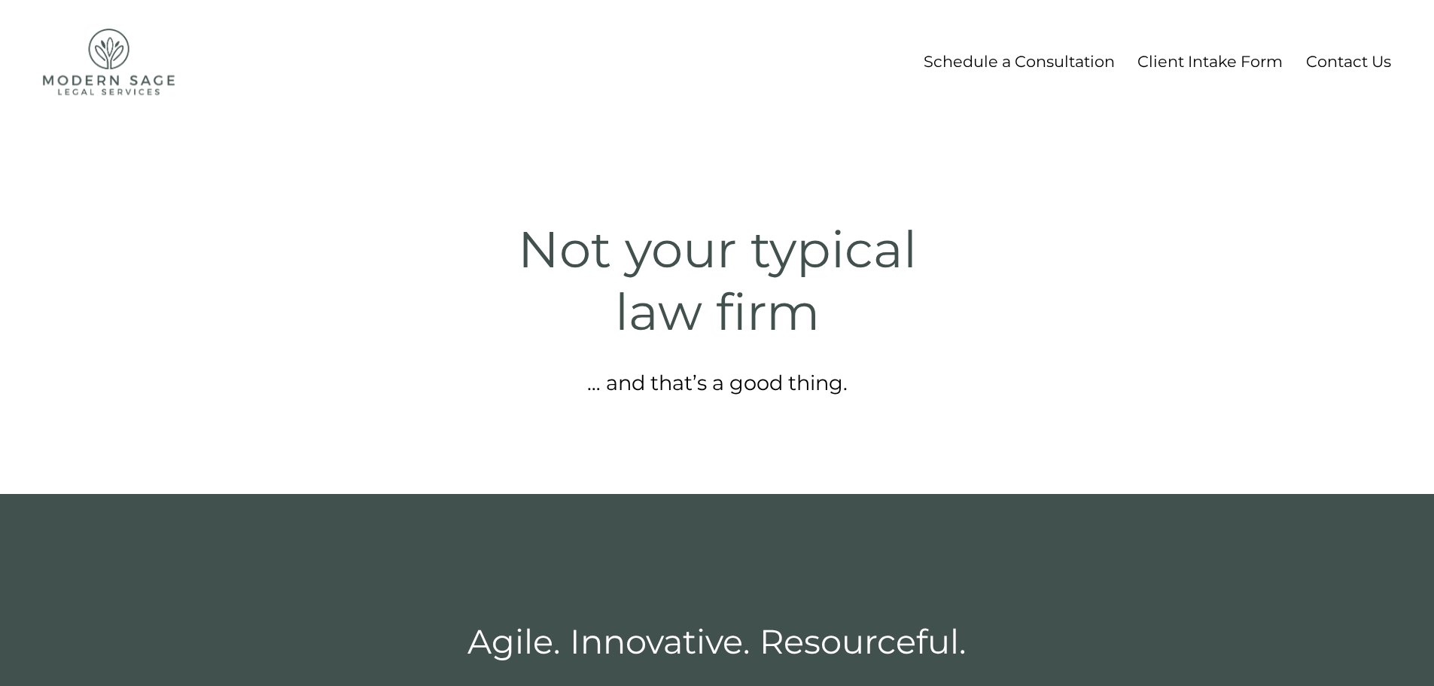 The width and height of the screenshot is (1434, 686). I want to click on img: Modern Sage Legal Services, so click(108, 62).